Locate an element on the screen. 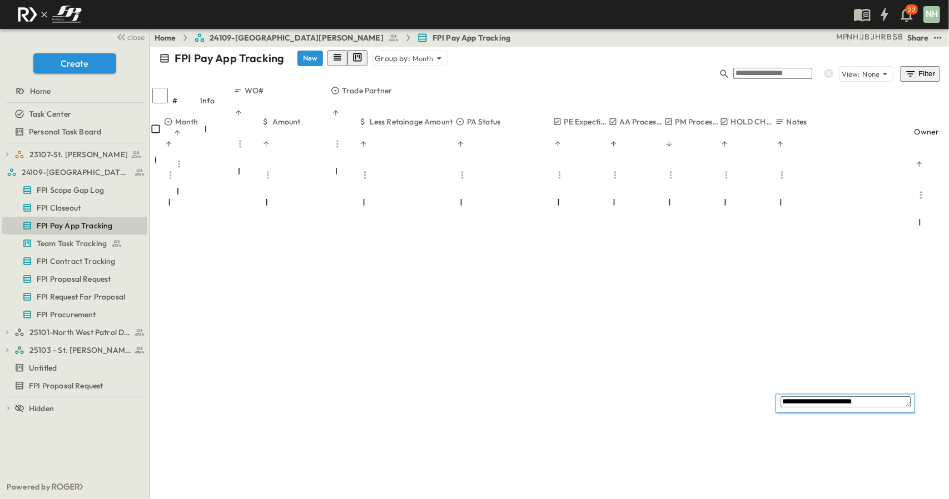  p: HOLD CHECK is located at coordinates (754, 122).